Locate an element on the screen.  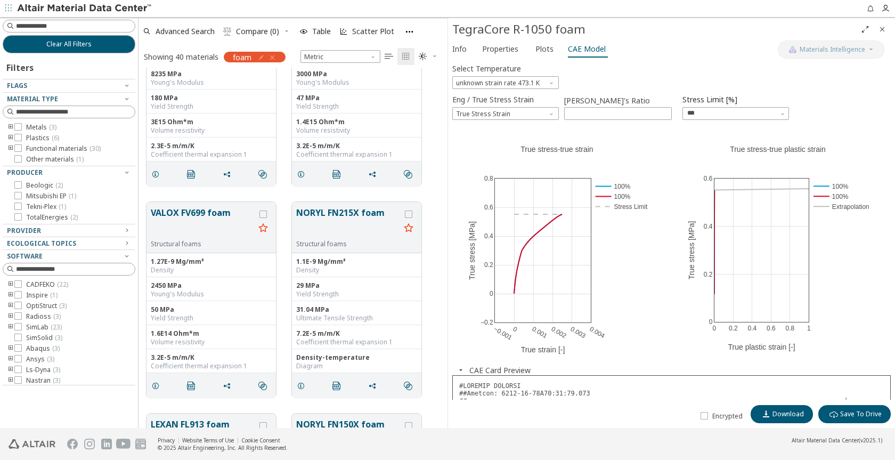
label: Stress Limit [%] is located at coordinates (736, 99).